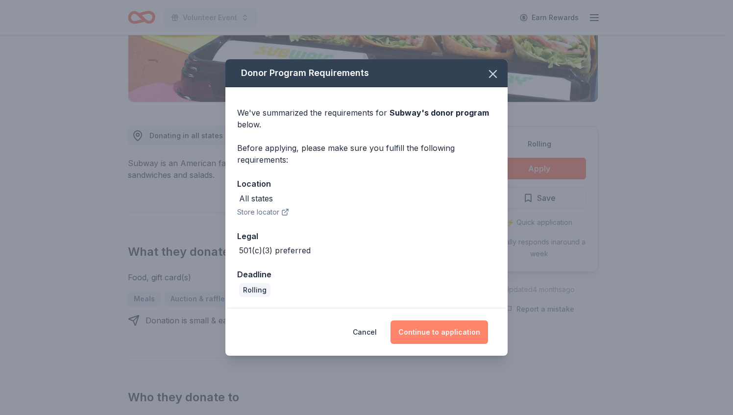 The image size is (733, 415). What do you see at coordinates (367, 154) in the screenshot?
I see `div: Before applying, please make sure you fulfill the following requirements:` at bounding box center [367, 154].